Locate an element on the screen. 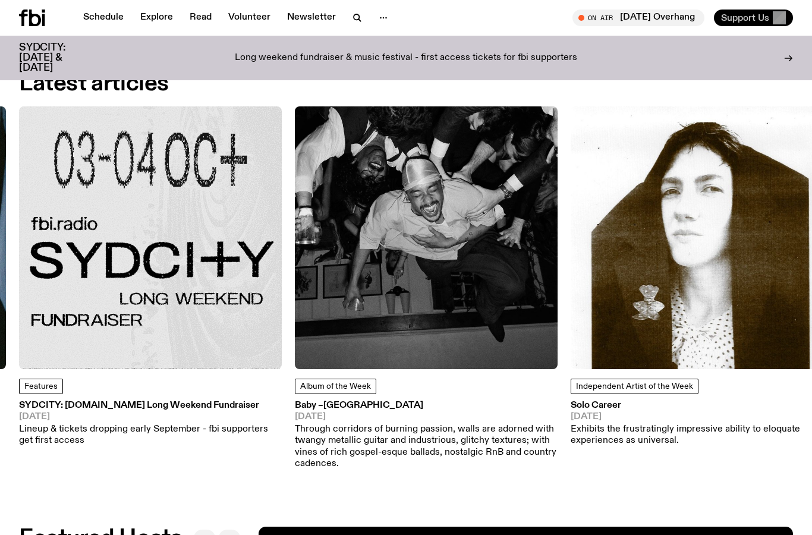 This screenshot has height=535, width=812. img: A black and white upside down image of Dijon, held up by a group of people. His eyes are closed a... is located at coordinates (426, 238).